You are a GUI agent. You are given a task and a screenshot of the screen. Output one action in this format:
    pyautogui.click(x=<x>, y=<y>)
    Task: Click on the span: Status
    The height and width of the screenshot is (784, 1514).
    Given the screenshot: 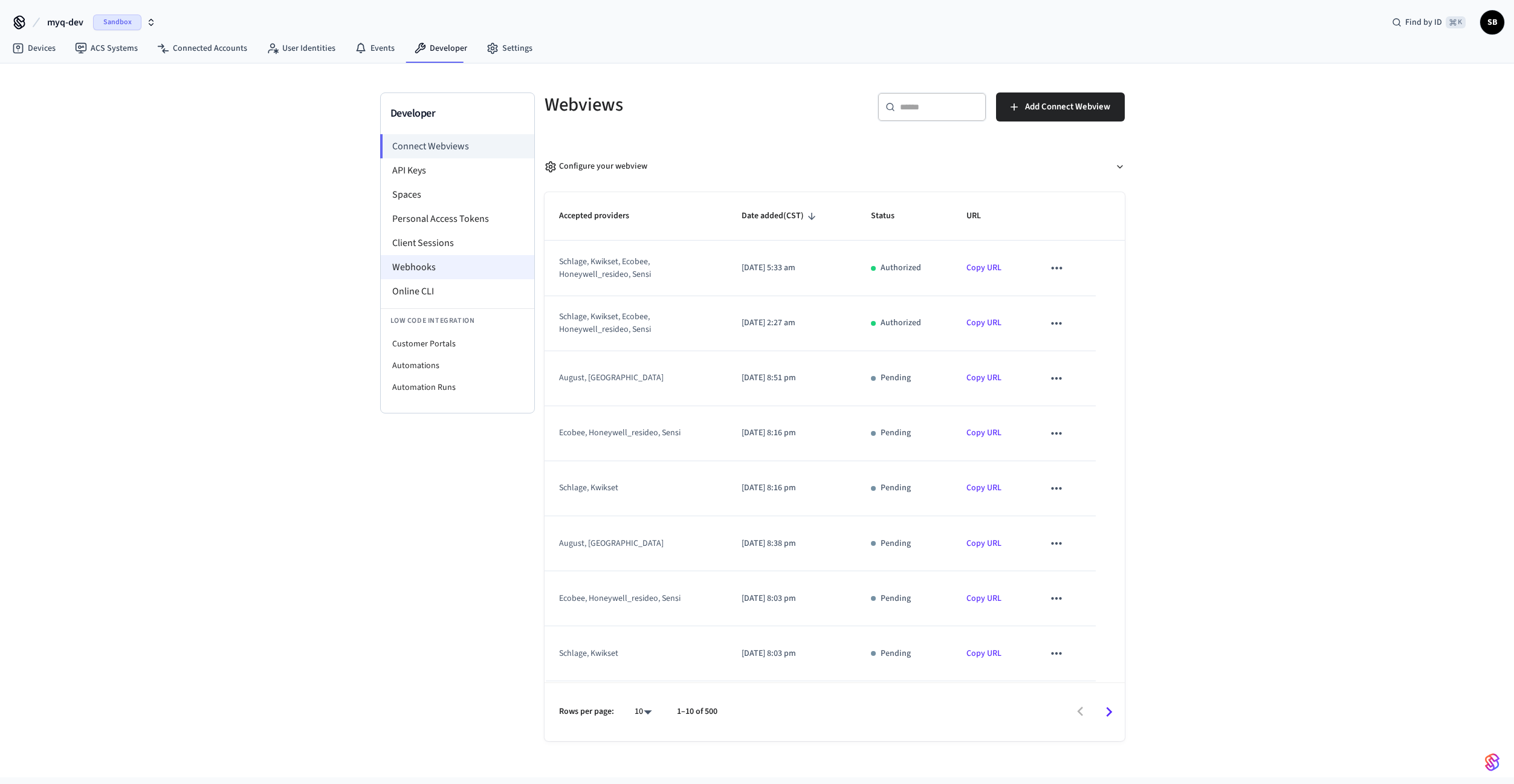 What is the action you would take?
    pyautogui.click(x=891, y=216)
    